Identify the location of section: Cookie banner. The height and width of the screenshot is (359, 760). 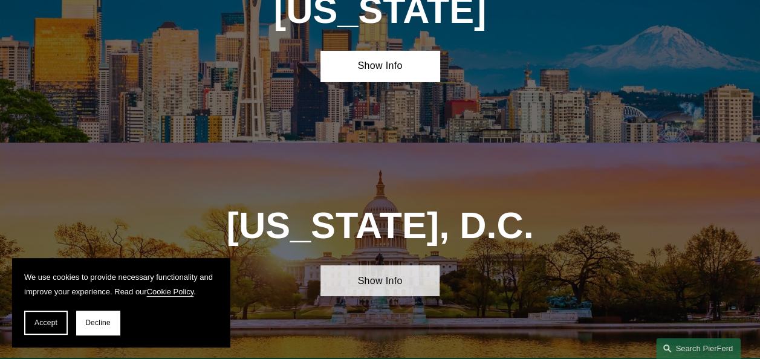
(121, 302).